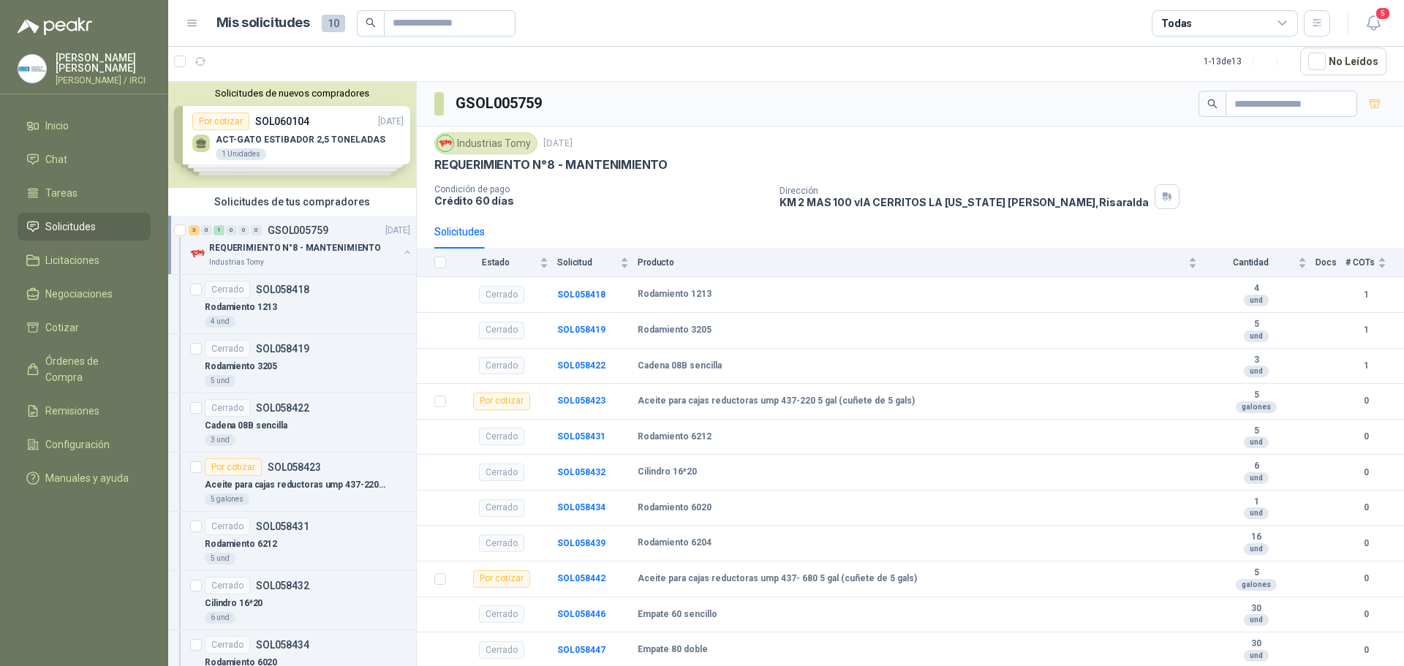 The height and width of the screenshot is (666, 1404). I want to click on div: 1 - 13 de 13, so click(1246, 61).